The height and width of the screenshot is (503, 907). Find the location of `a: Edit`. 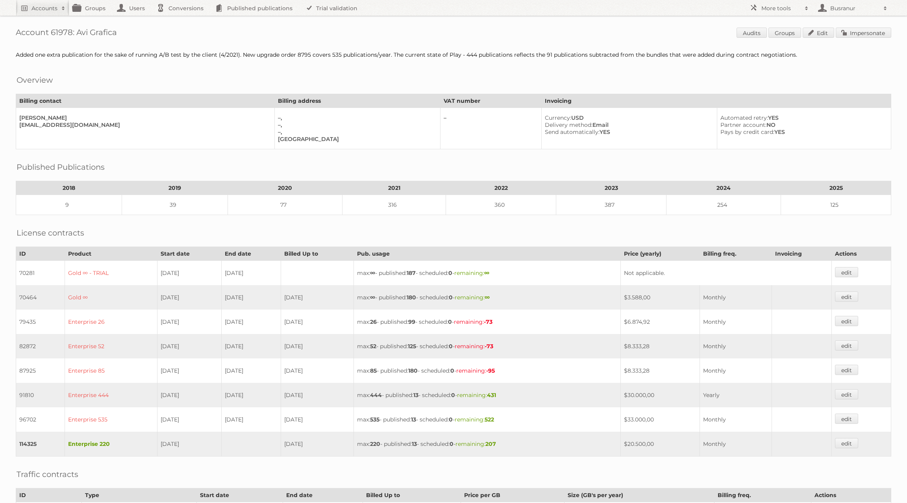

a: Edit is located at coordinates (819, 33).